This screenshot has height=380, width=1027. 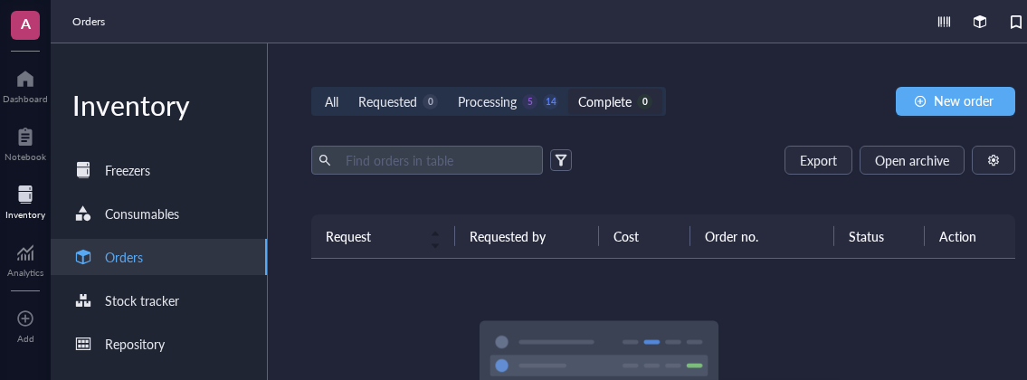 I want to click on span: Open archive, so click(x=912, y=160).